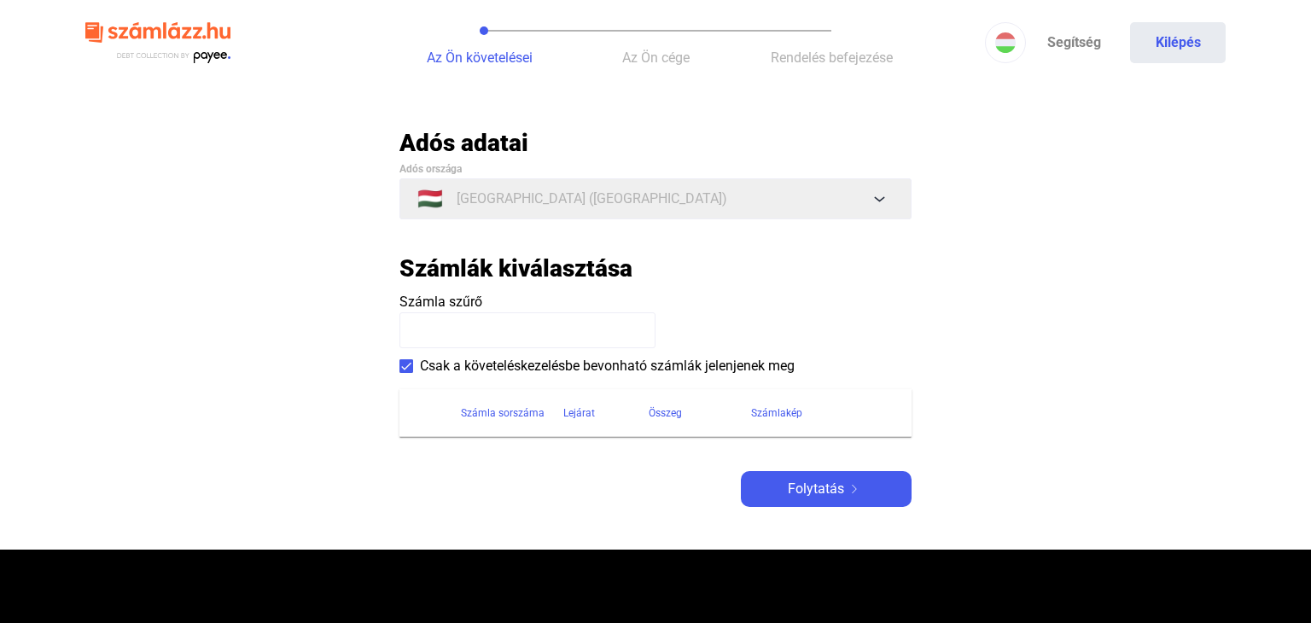 The width and height of the screenshot is (1311, 623). Describe the element at coordinates (1005, 43) in the screenshot. I see `img: HU` at that location.